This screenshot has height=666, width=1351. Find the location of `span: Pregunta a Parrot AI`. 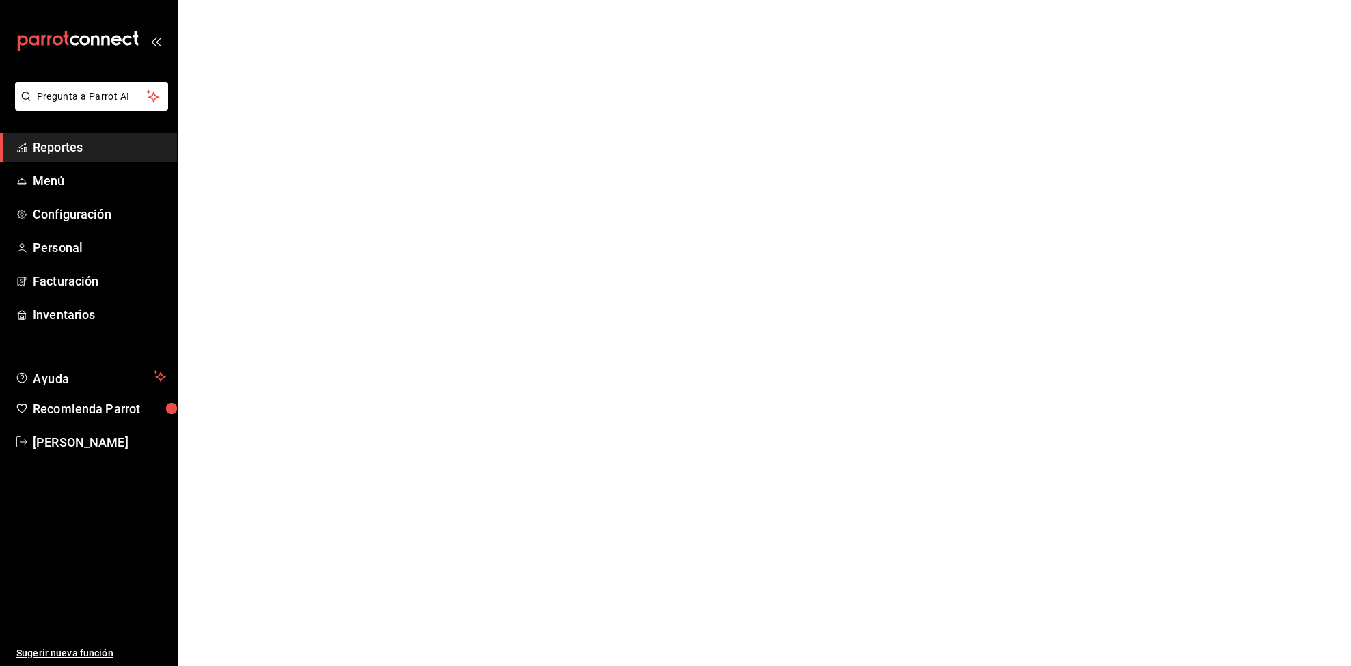

span: Pregunta a Parrot AI is located at coordinates (92, 96).